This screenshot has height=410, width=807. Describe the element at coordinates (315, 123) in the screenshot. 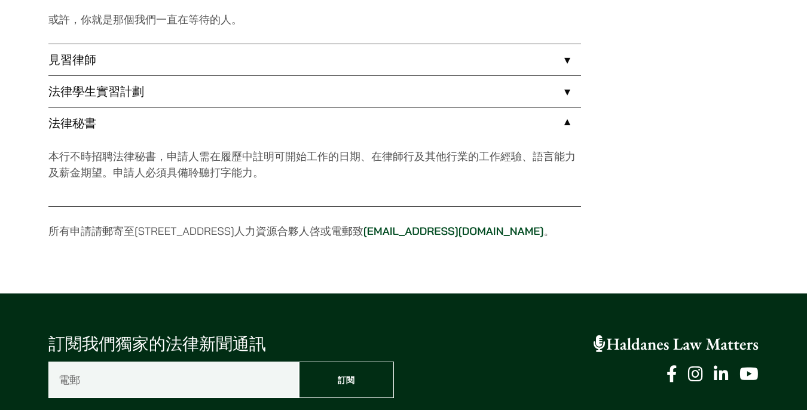

I see `a: 法律秘書` at that location.